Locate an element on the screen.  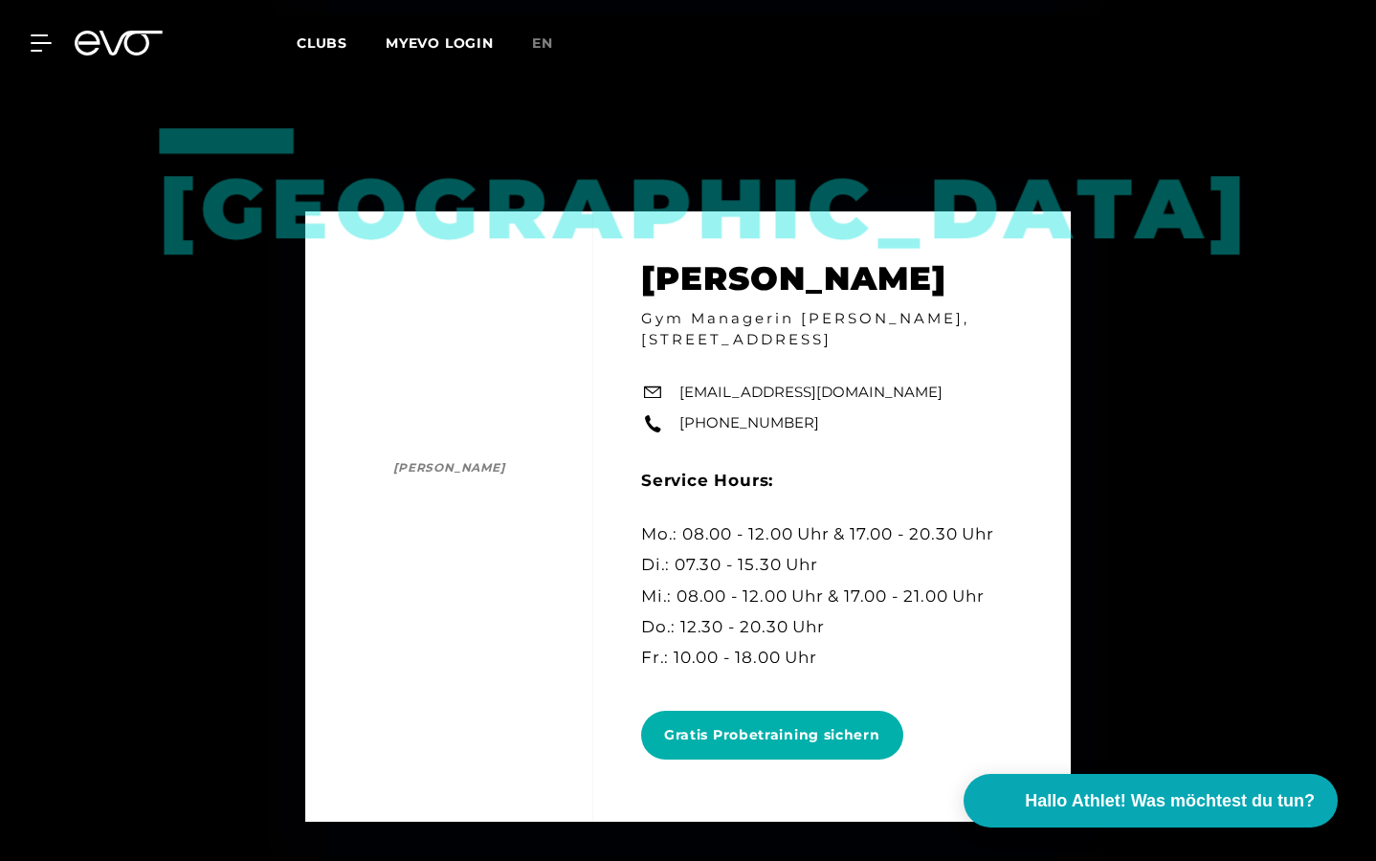
a: MYEVO LOGIN is located at coordinates (439, 43).